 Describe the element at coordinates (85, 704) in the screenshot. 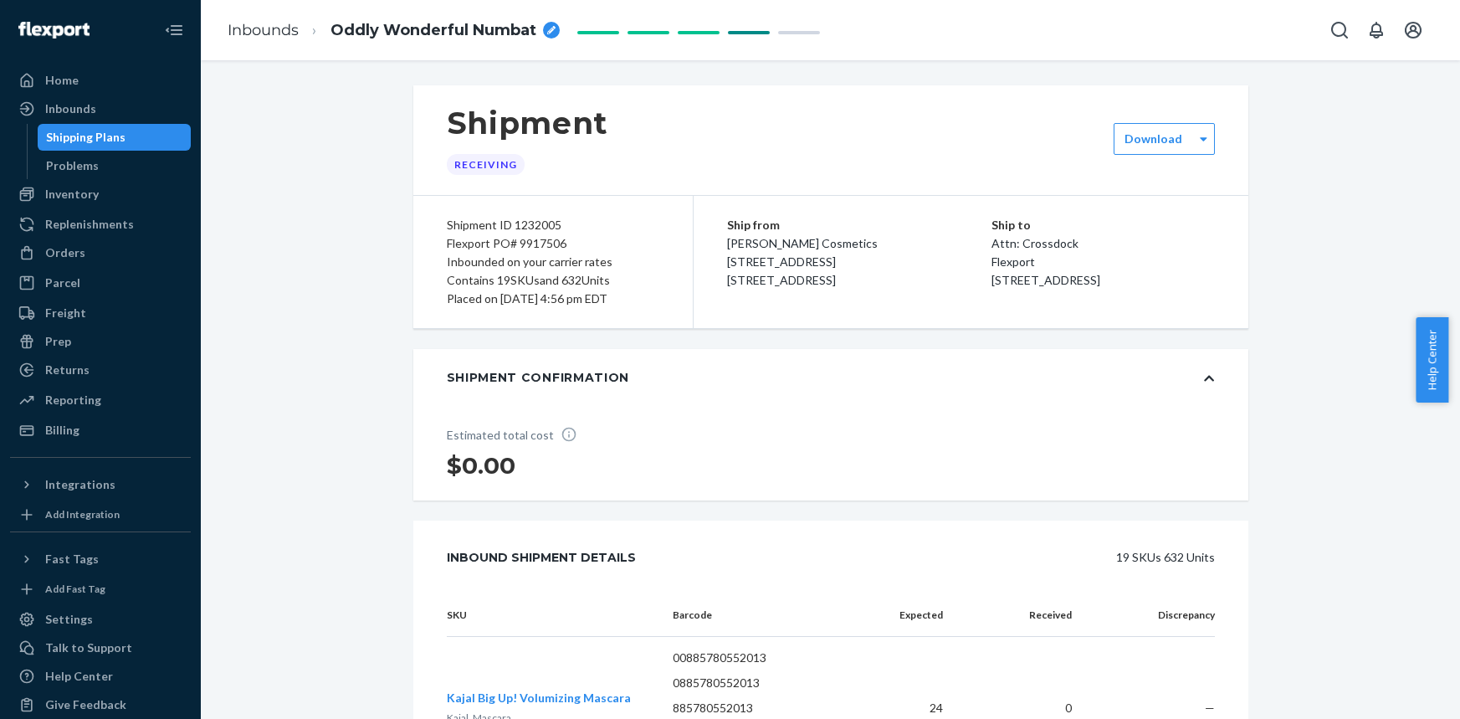

I see `div: Give Feedback` at that location.